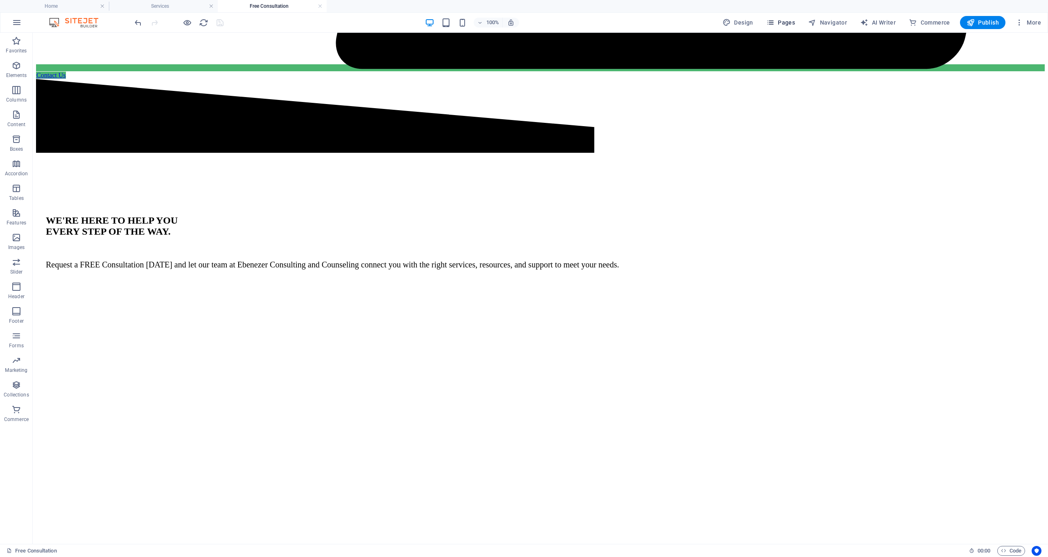  I want to click on h6: 100%, so click(493, 23).